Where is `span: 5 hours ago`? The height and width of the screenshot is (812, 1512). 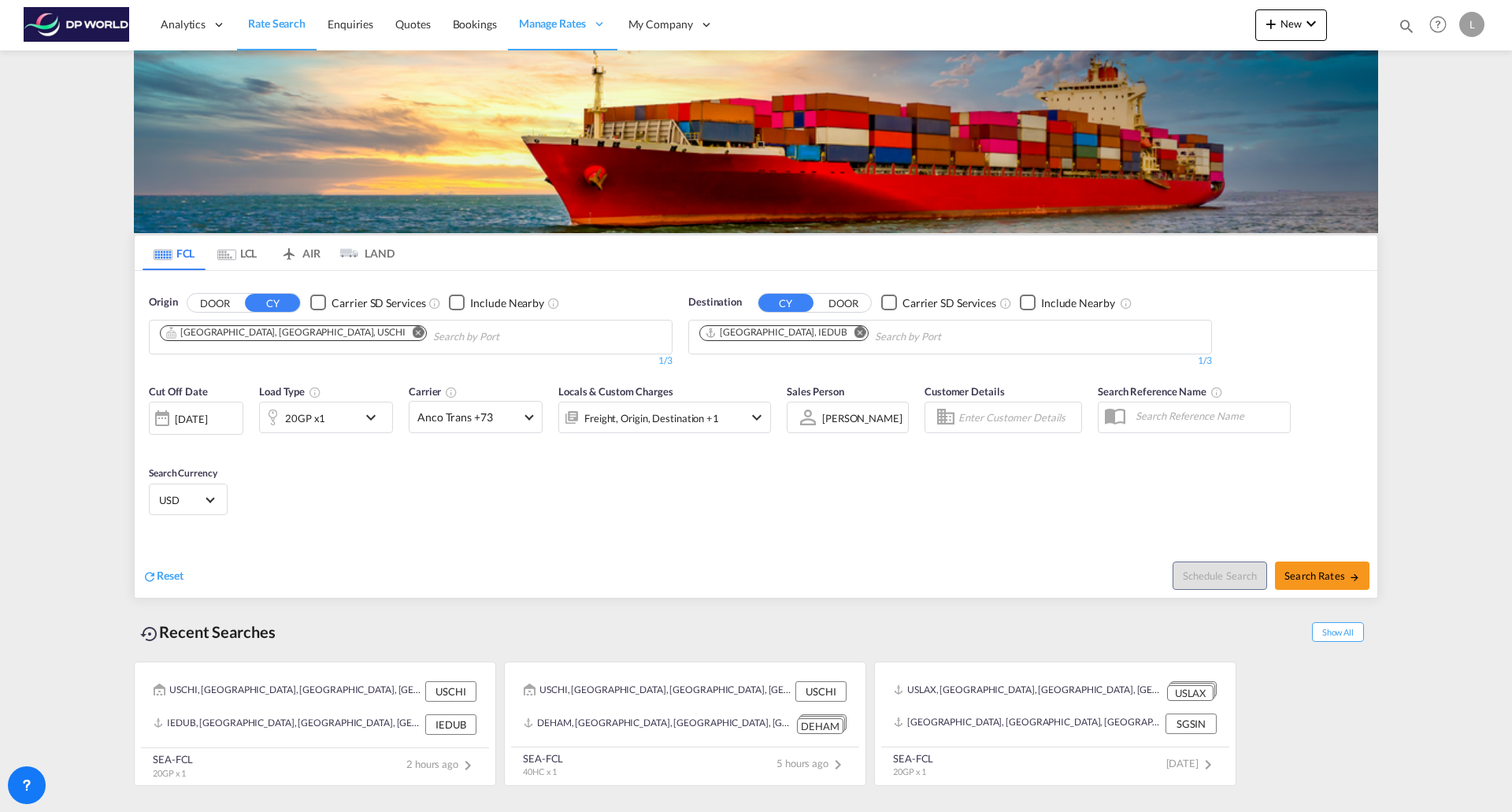 span: 5 hours ago is located at coordinates (812, 763).